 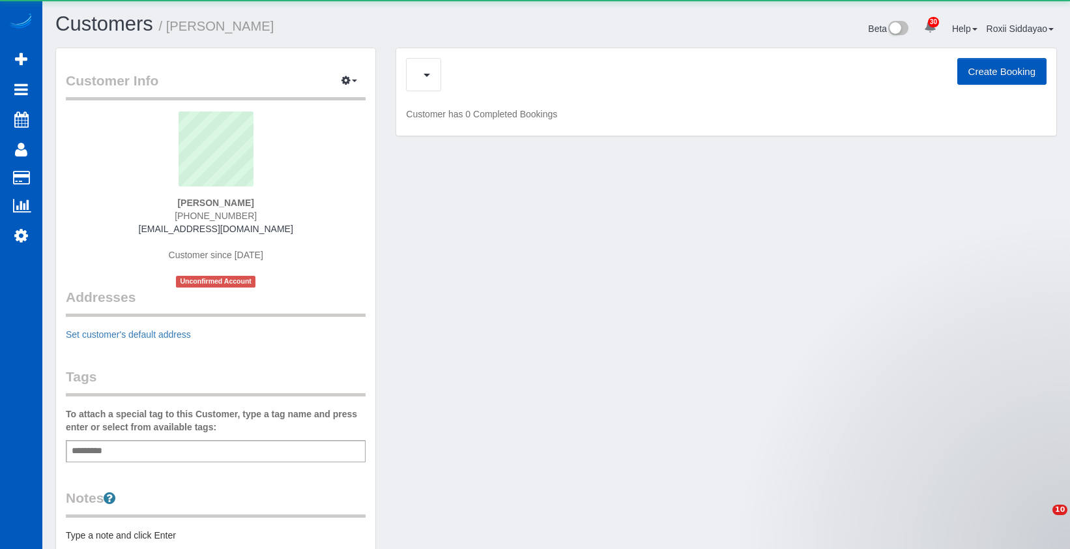 What do you see at coordinates (964, 29) in the screenshot?
I see `a: Help` at bounding box center [964, 29].